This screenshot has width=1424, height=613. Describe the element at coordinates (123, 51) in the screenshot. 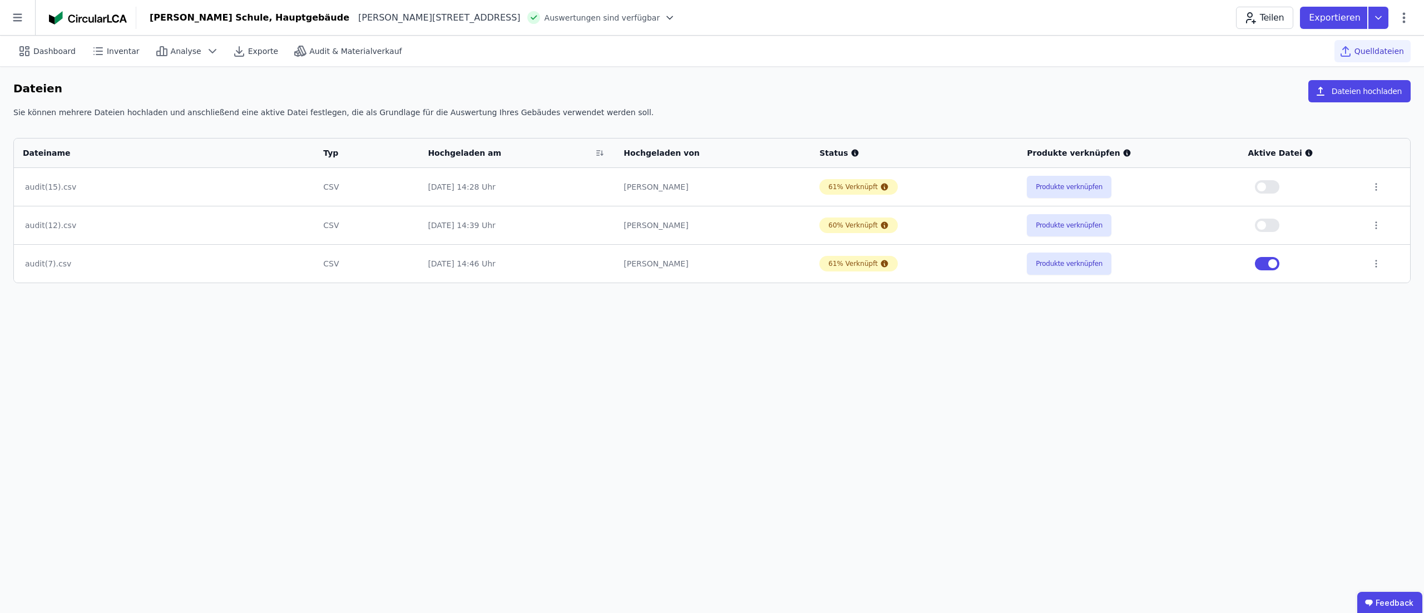

I see `span: Inventar` at that location.